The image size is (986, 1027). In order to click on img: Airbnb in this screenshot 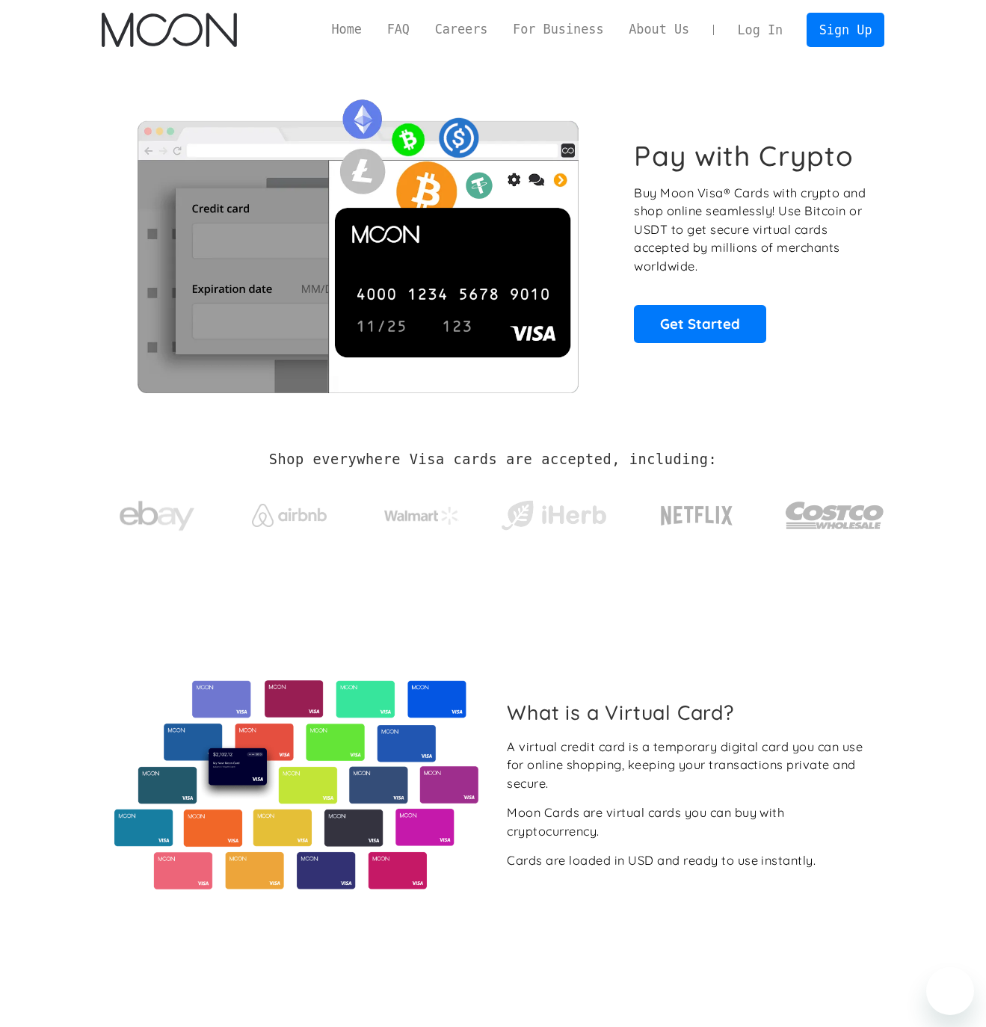, I will do `click(289, 515)`.